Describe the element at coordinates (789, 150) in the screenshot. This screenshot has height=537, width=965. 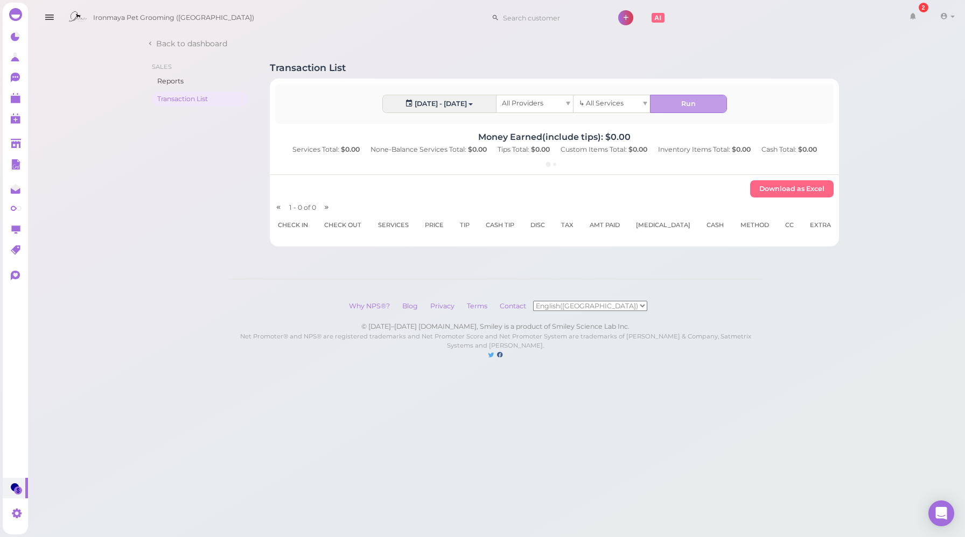
I see `div: Cash Total:` at that location.